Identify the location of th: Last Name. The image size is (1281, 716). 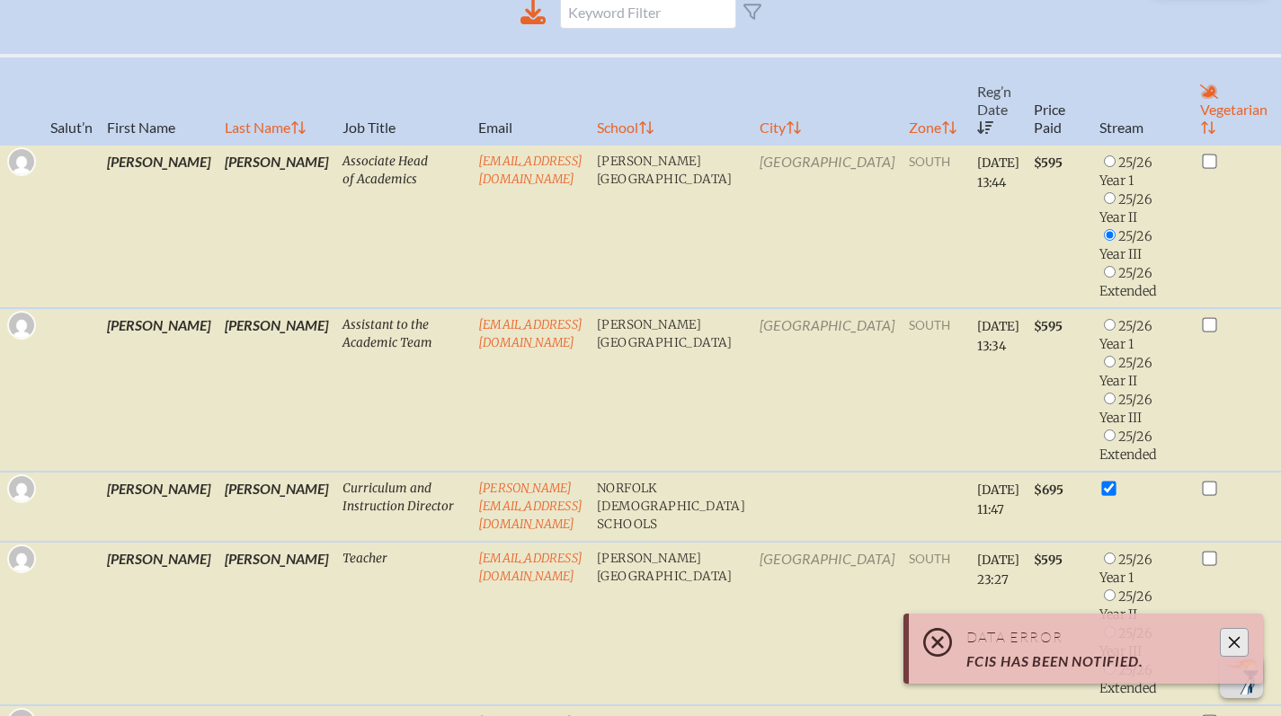
(276, 100).